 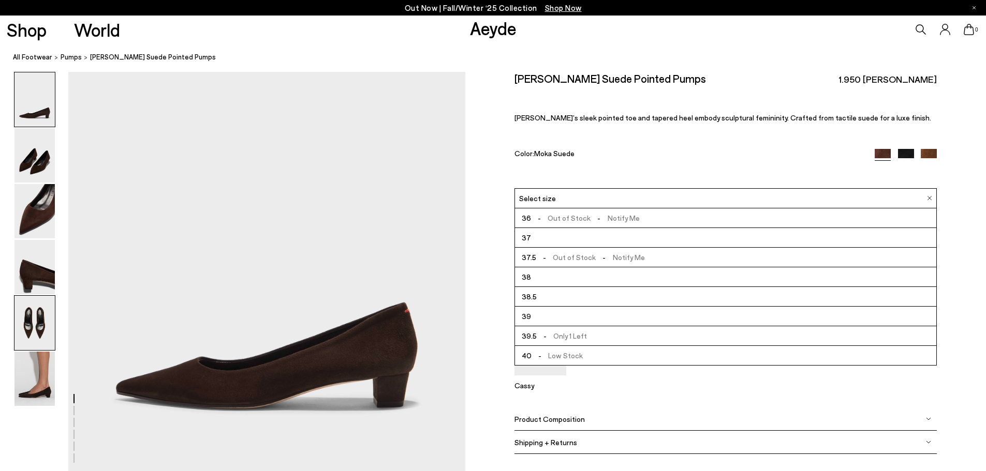 What do you see at coordinates (35, 379) in the screenshot?
I see `img: Judi Suede Pointed Pumps - Image 6` at bounding box center [35, 379].